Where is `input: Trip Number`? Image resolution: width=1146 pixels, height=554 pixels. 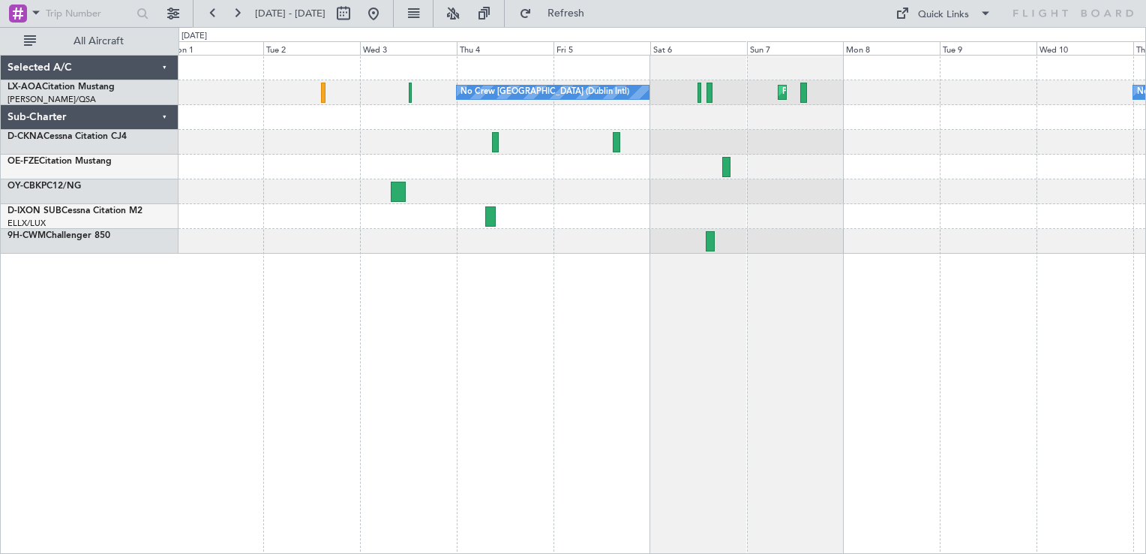 input: Trip Number is located at coordinates (89, 14).